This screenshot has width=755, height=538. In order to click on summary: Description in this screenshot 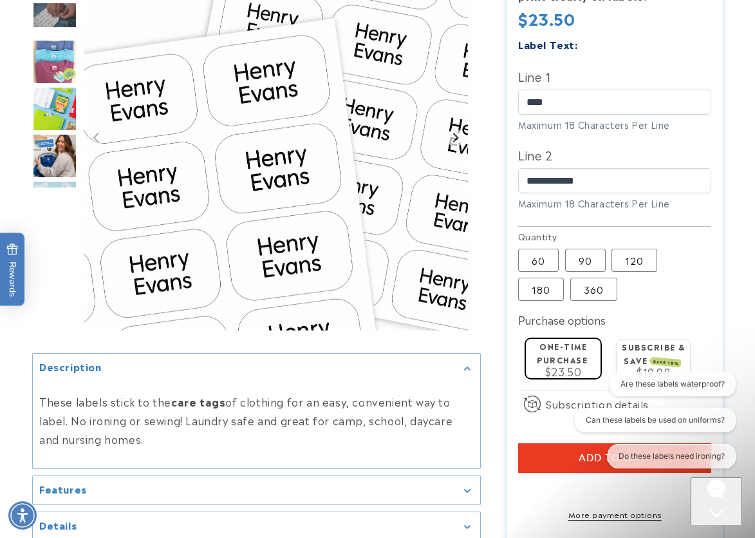, I will do `click(256, 368)`.